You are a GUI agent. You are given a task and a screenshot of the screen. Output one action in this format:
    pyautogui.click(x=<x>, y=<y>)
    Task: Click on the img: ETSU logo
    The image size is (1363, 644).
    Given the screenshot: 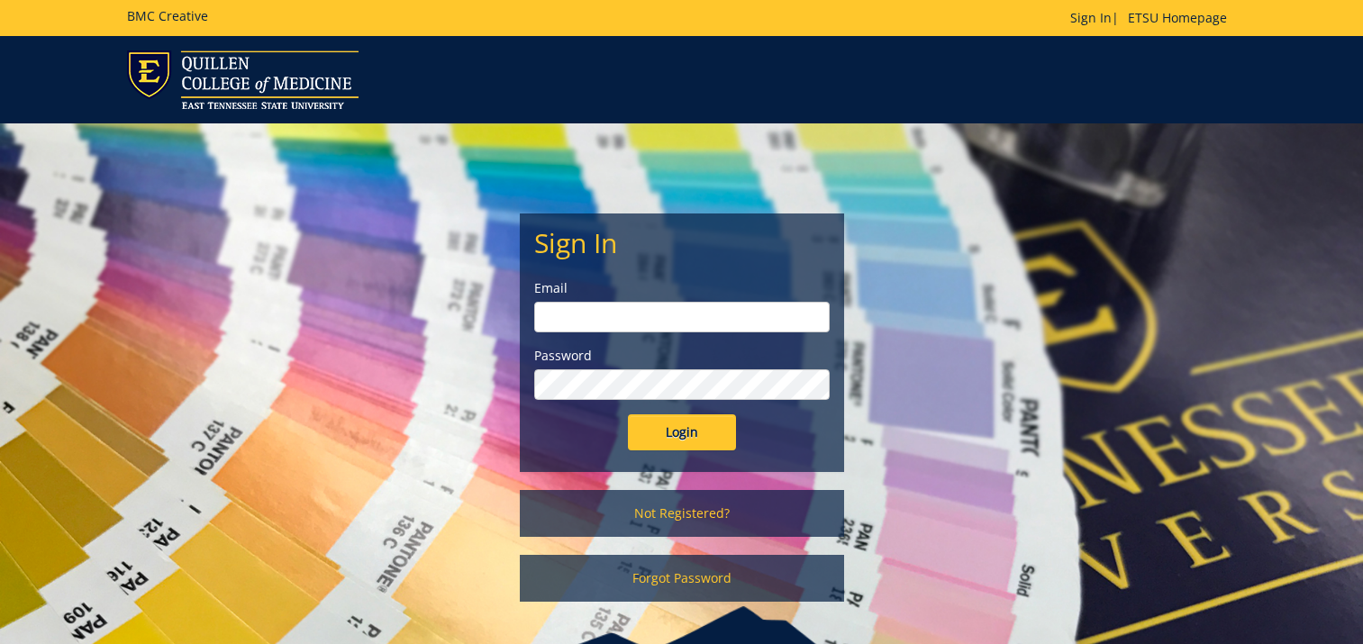 What is the action you would take?
    pyautogui.click(x=242, y=79)
    